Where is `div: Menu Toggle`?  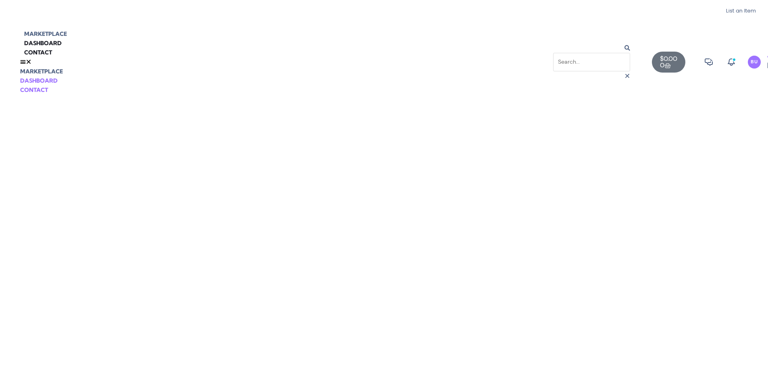
div: Menu Toggle is located at coordinates (151, 62).